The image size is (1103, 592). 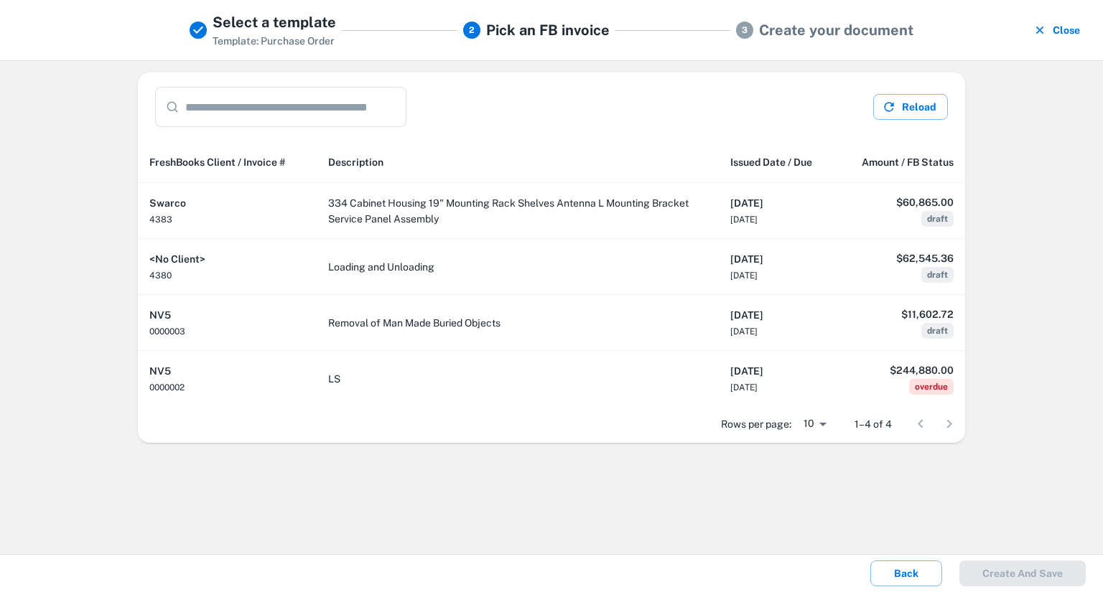 What do you see at coordinates (548, 30) in the screenshot?
I see `h5: Pick an FB invoice` at bounding box center [548, 30].